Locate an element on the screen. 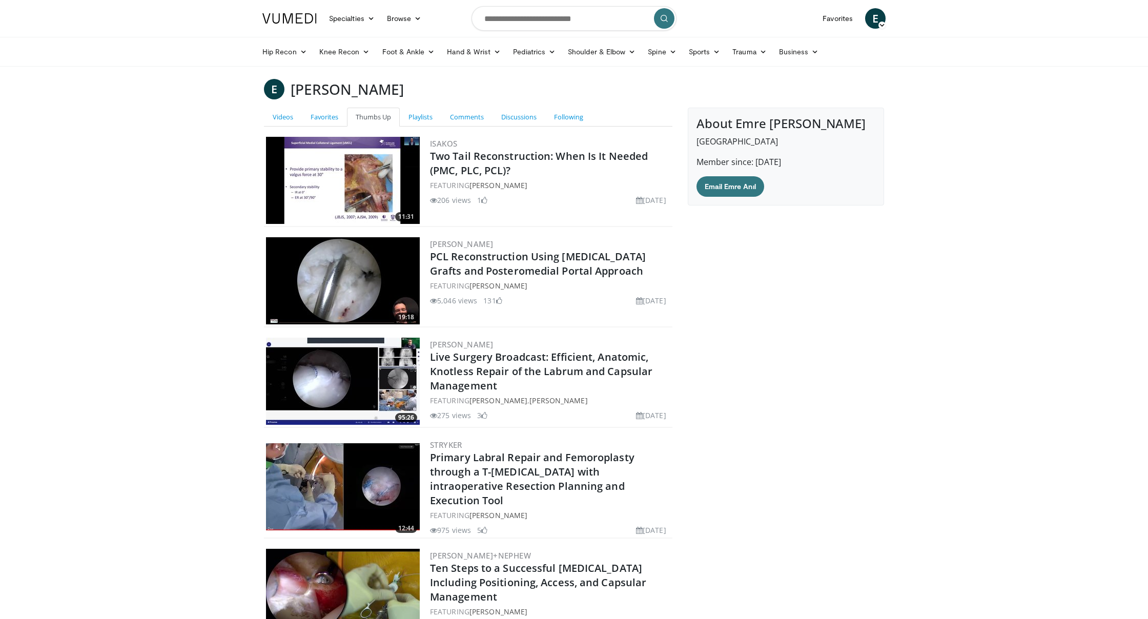 The image size is (1148, 619). img: 0aff902d-d714-496f-8a3e-78ad31abca43.300x170_q85_crop-smart_upscale.jpg is located at coordinates (343, 281).